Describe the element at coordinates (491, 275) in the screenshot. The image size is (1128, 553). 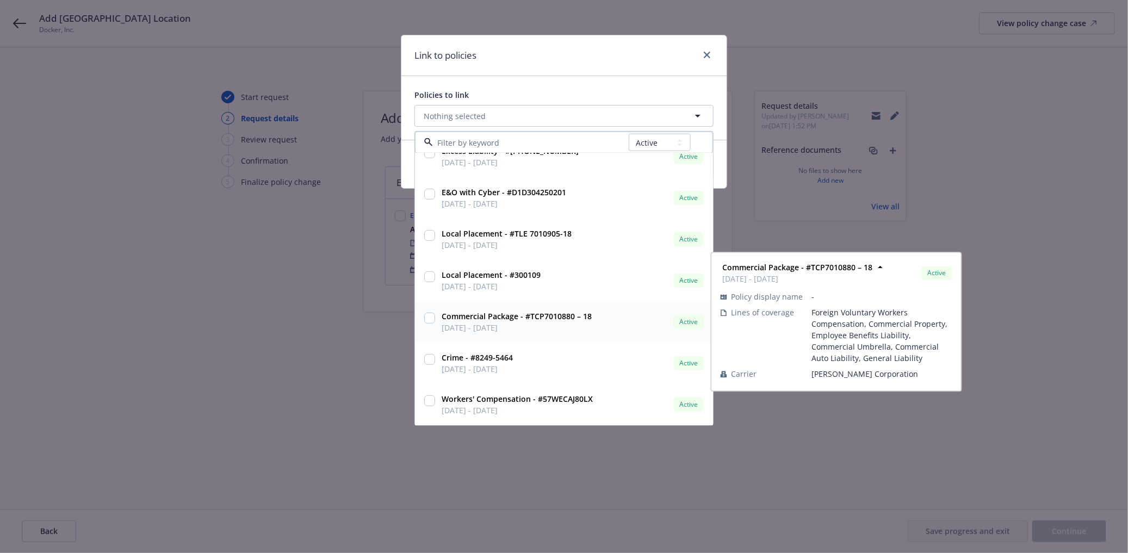
I see `strong: Local Placement - #300109` at that location.